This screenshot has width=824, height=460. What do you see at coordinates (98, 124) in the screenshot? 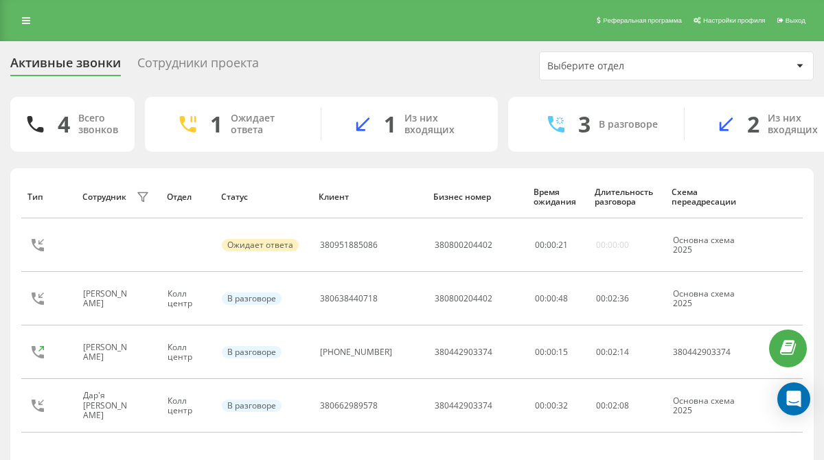
I see `div: Всего звонков` at bounding box center [98, 124].